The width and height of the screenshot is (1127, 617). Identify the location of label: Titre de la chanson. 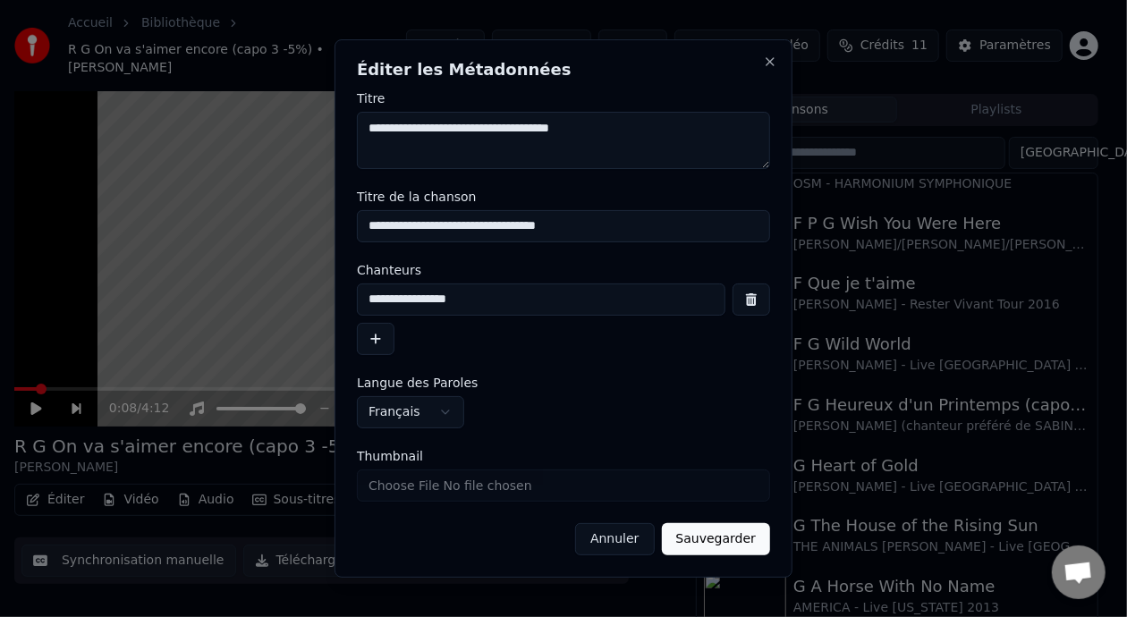
(564, 197).